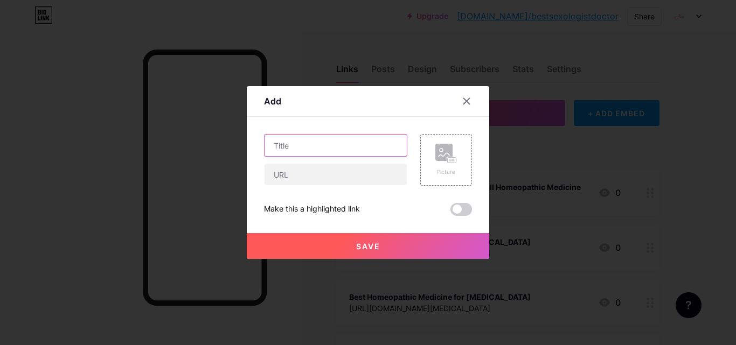 The width and height of the screenshot is (736, 345). What do you see at coordinates (336, 145) in the screenshot?
I see `input: Title` at bounding box center [336, 145].